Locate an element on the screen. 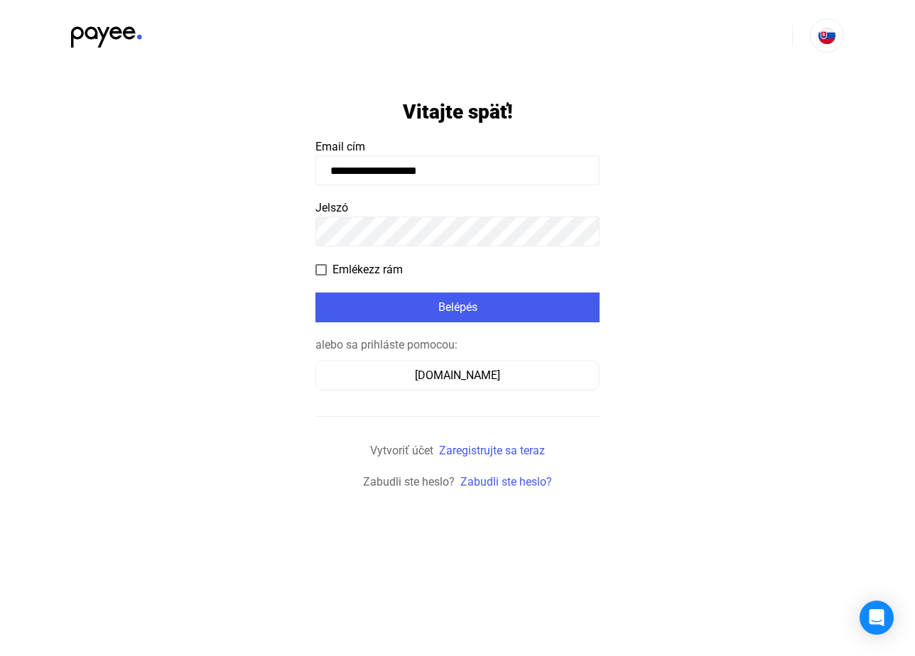  a: Zabudli ste heslo? is located at coordinates (506, 482).